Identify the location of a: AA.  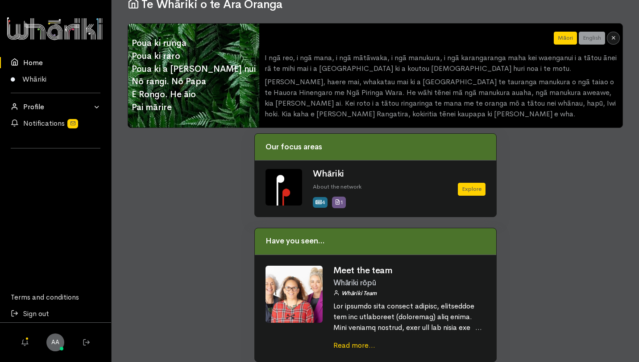
(55, 343).